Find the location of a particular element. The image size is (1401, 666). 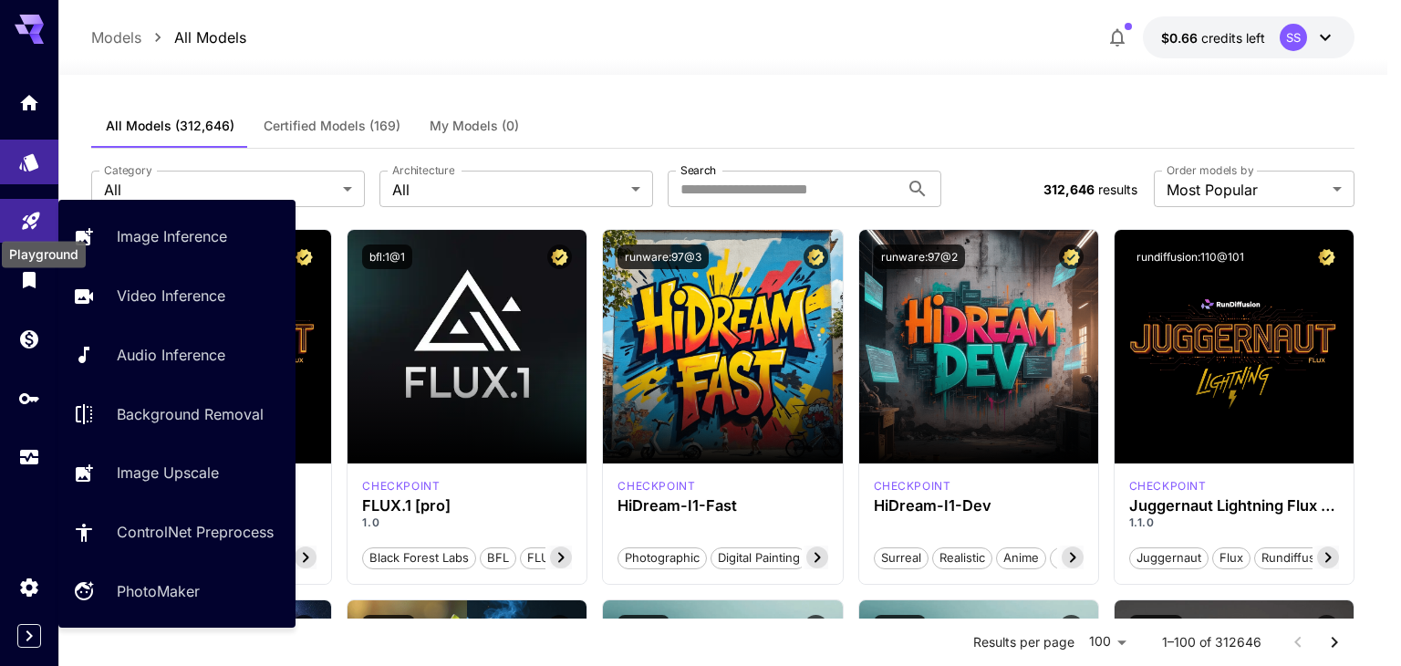

div: FLUX.1 [pro] is located at coordinates (467, 505).